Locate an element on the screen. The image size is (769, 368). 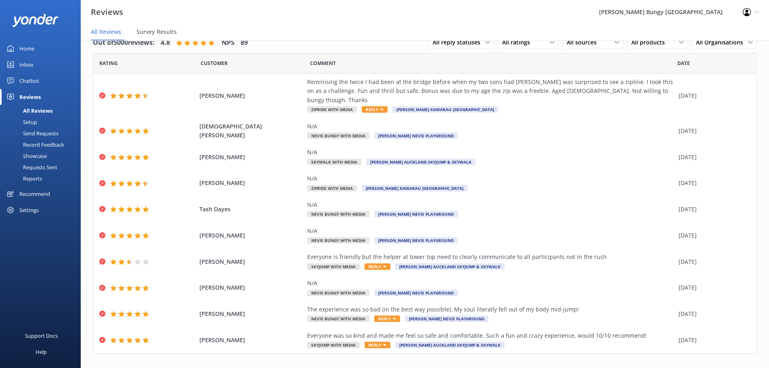
div: Home is located at coordinates (27, 48).